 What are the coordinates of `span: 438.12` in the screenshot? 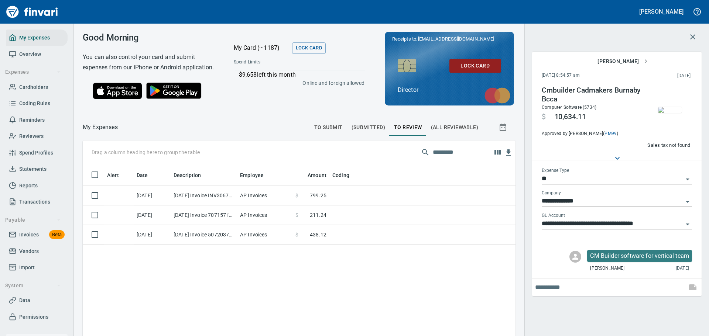 It's located at (318, 235).